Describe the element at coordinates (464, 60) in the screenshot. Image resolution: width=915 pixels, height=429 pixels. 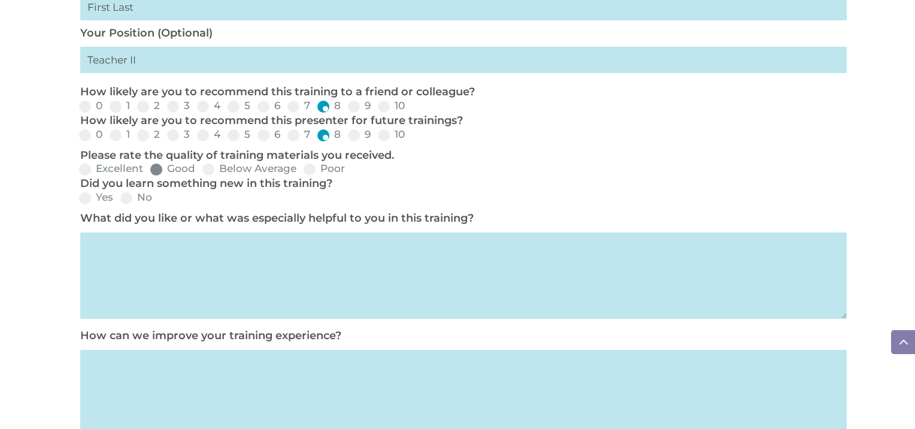
I see `input: My primary roles is...` at that location.